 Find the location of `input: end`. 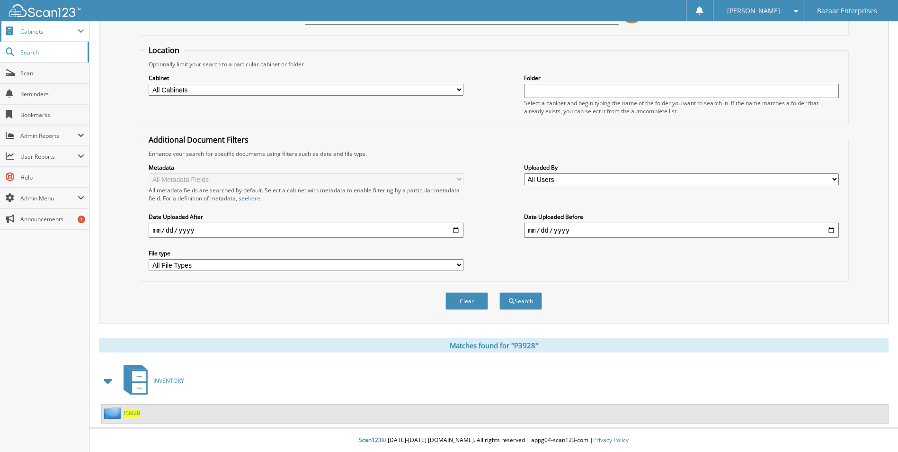

input: end is located at coordinates (681, 230).